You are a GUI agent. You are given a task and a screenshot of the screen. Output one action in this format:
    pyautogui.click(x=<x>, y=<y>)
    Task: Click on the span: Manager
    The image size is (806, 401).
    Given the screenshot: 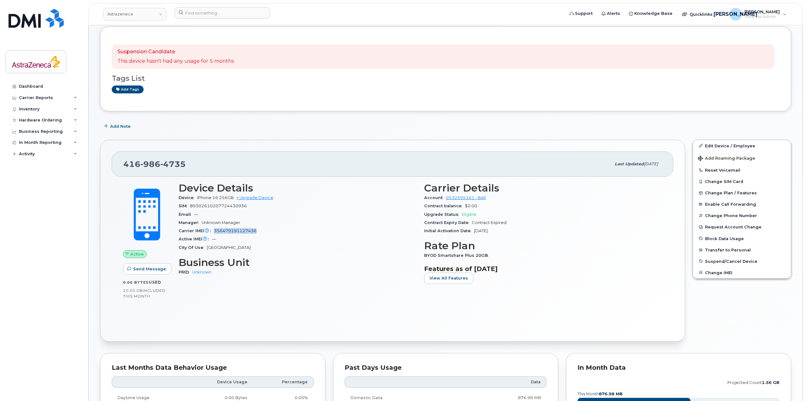 What is the action you would take?
    pyautogui.click(x=190, y=222)
    